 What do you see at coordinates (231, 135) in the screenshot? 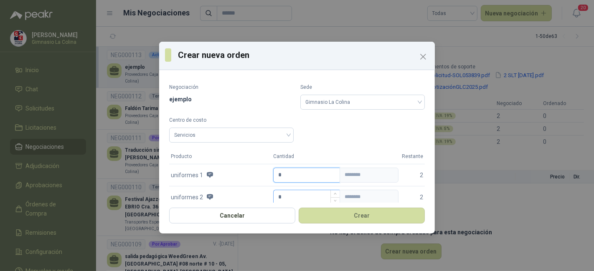
I see `span: Servicios` at bounding box center [231, 135].